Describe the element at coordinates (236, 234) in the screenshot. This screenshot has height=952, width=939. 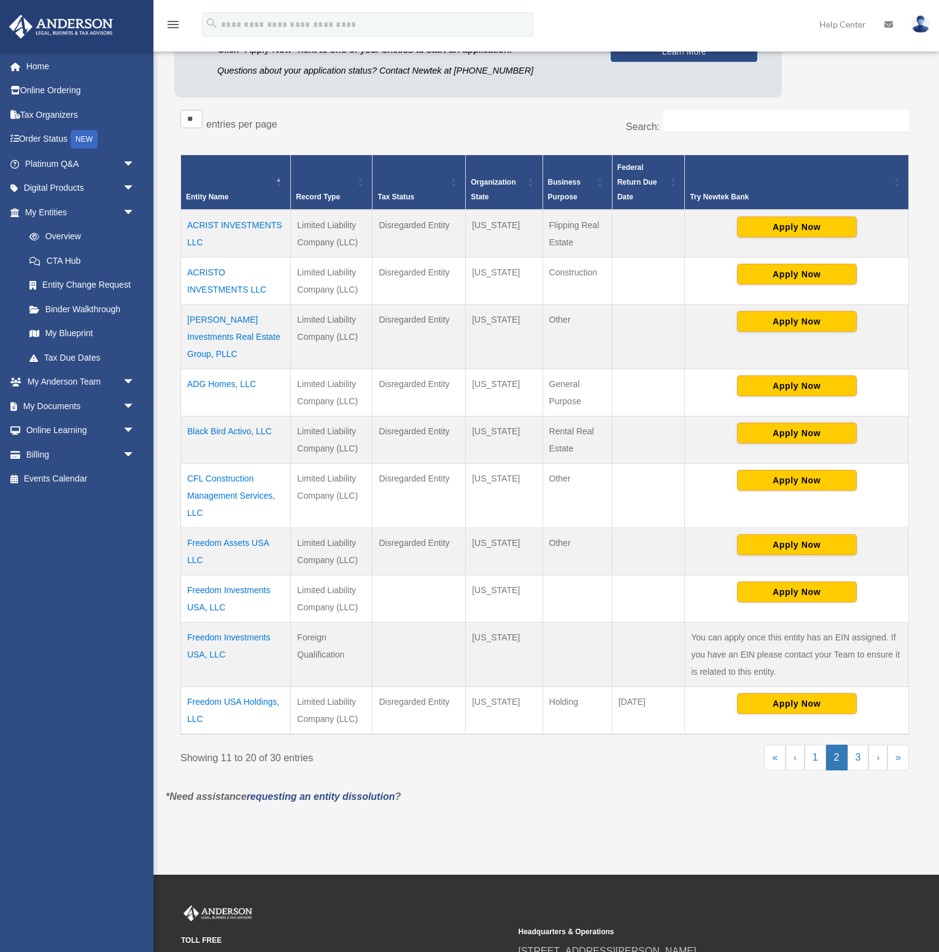
I see `td: ACRIST INVESTMENTS LLC` at that location.